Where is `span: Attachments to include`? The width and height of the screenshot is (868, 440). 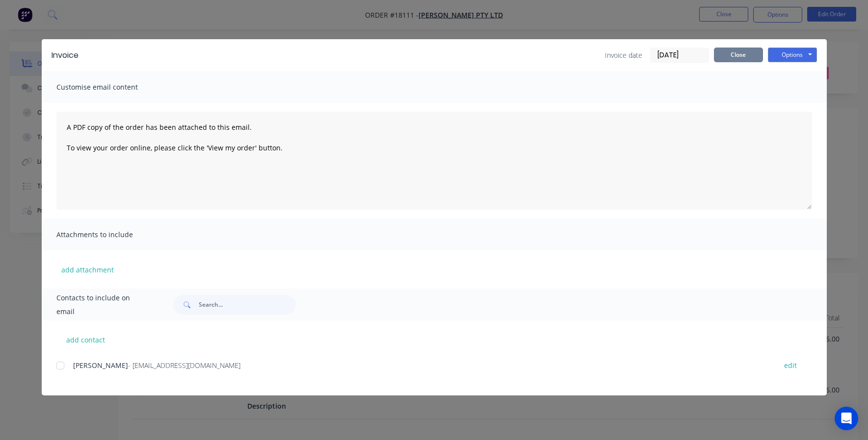 span: Attachments to include is located at coordinates (110, 235).